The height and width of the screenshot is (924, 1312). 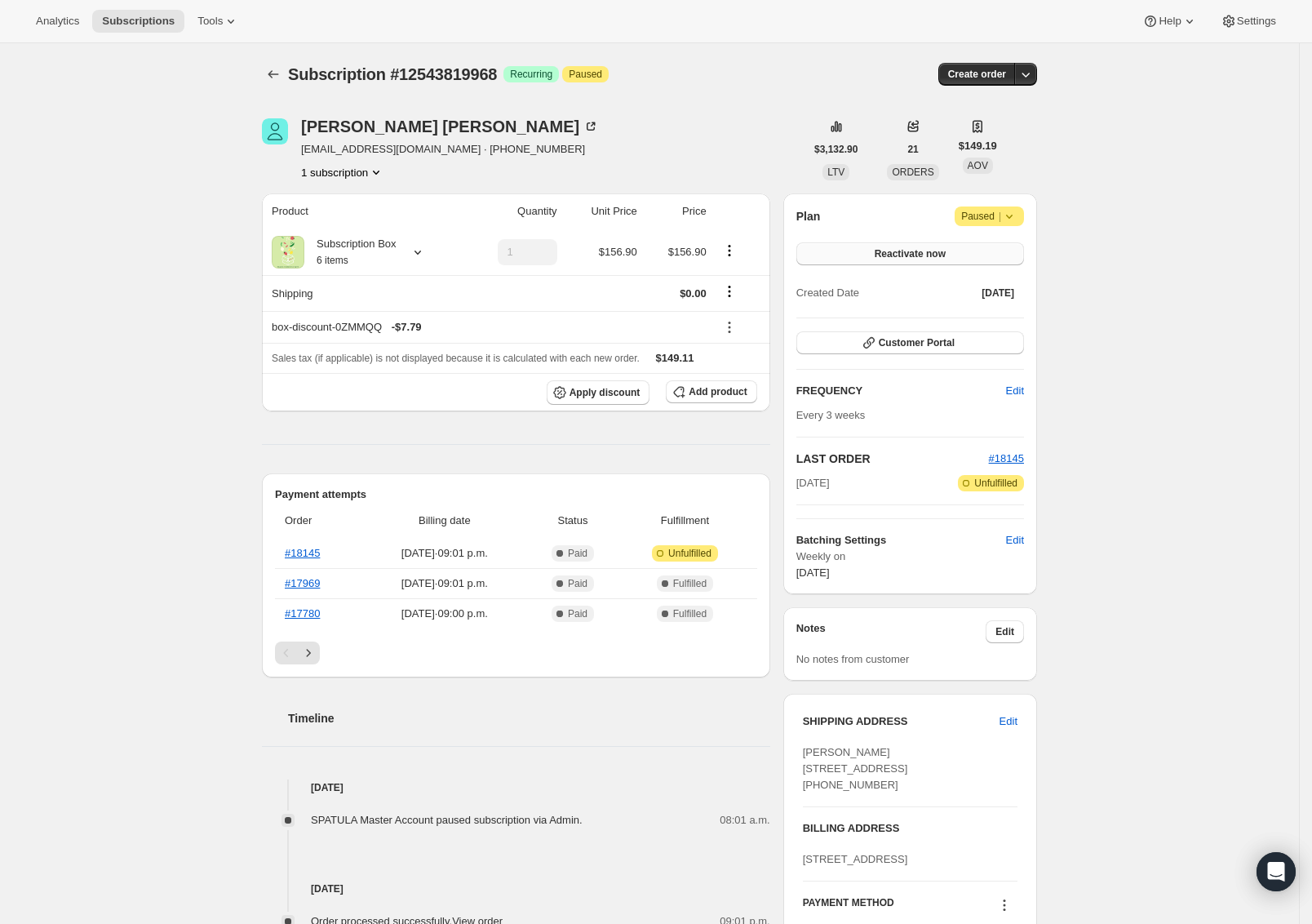 What do you see at coordinates (901, 721) in the screenshot?
I see `h3: SHIPPING ADDRESS` at bounding box center [901, 721].